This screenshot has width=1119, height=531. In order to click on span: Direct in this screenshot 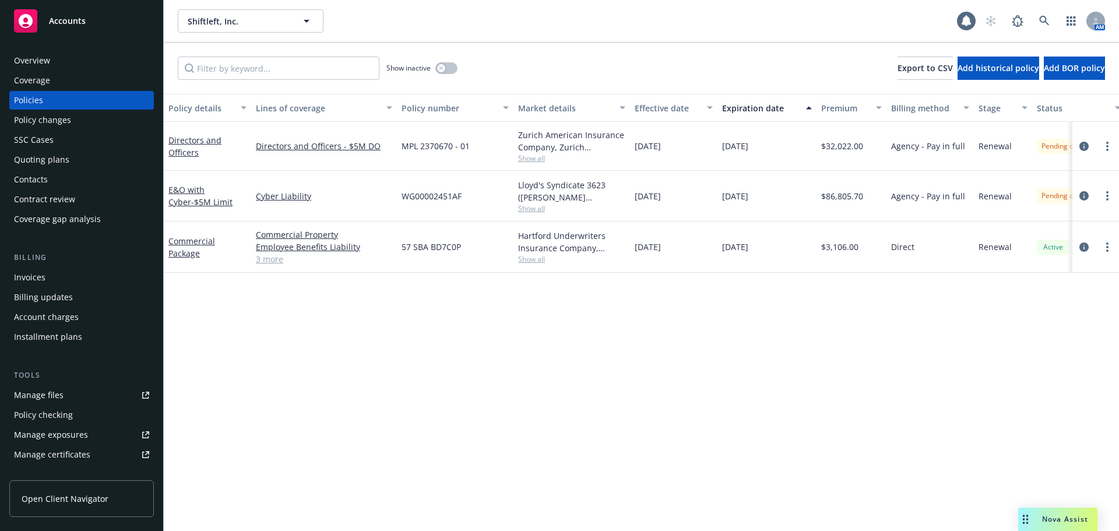, I will do `click(903, 247)`.